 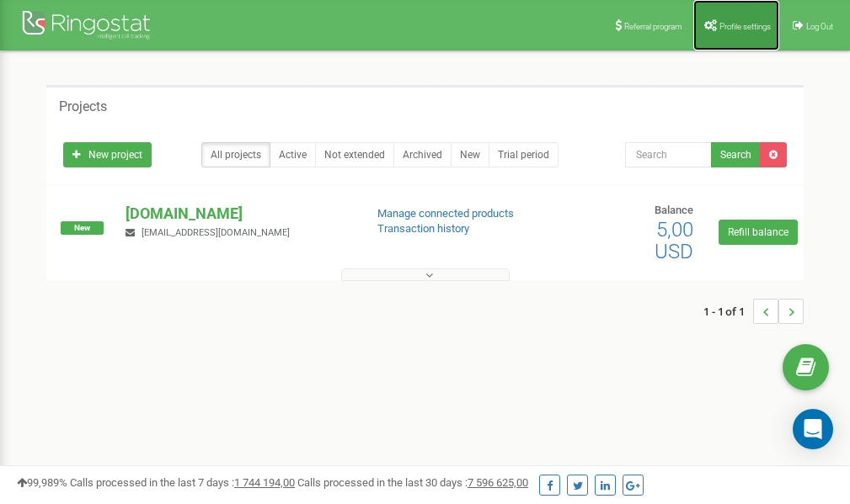 I want to click on a: All projects, so click(x=236, y=155).